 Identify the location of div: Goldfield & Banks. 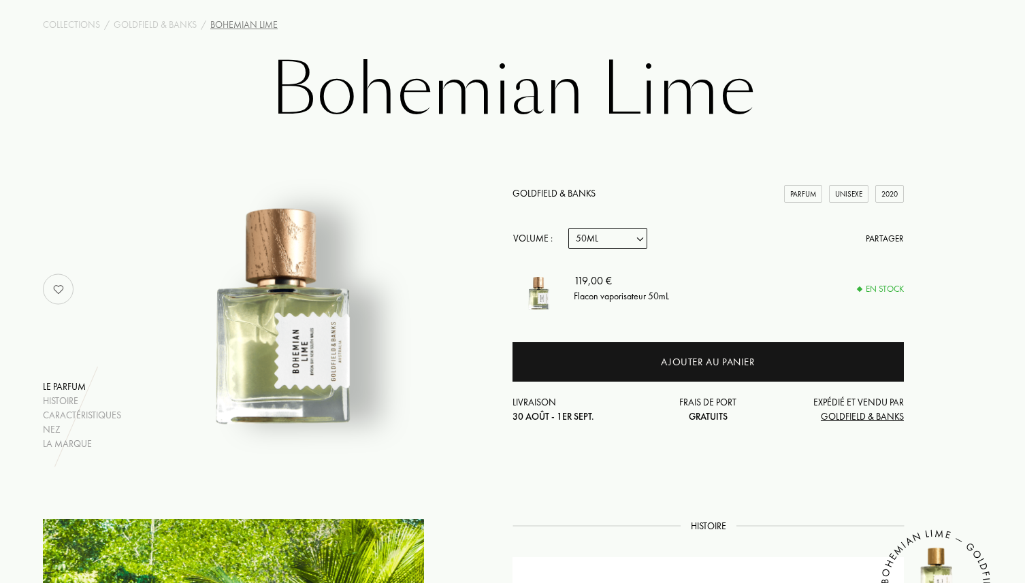
(155, 24).